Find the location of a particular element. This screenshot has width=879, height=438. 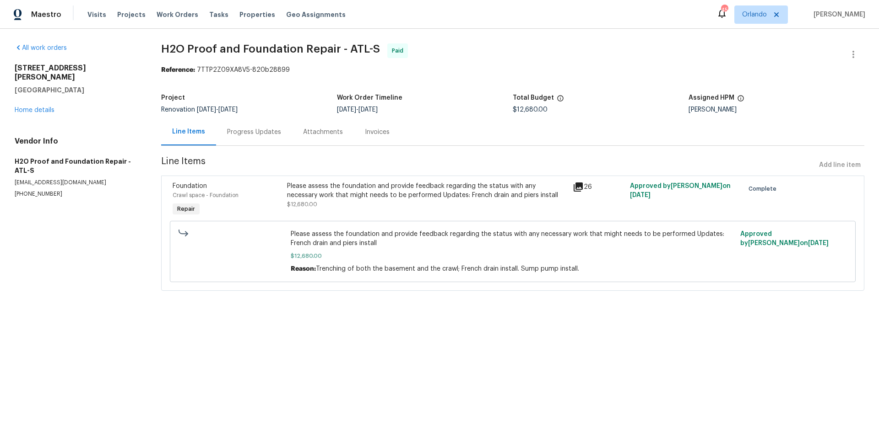

span: Tasks is located at coordinates (219, 15).